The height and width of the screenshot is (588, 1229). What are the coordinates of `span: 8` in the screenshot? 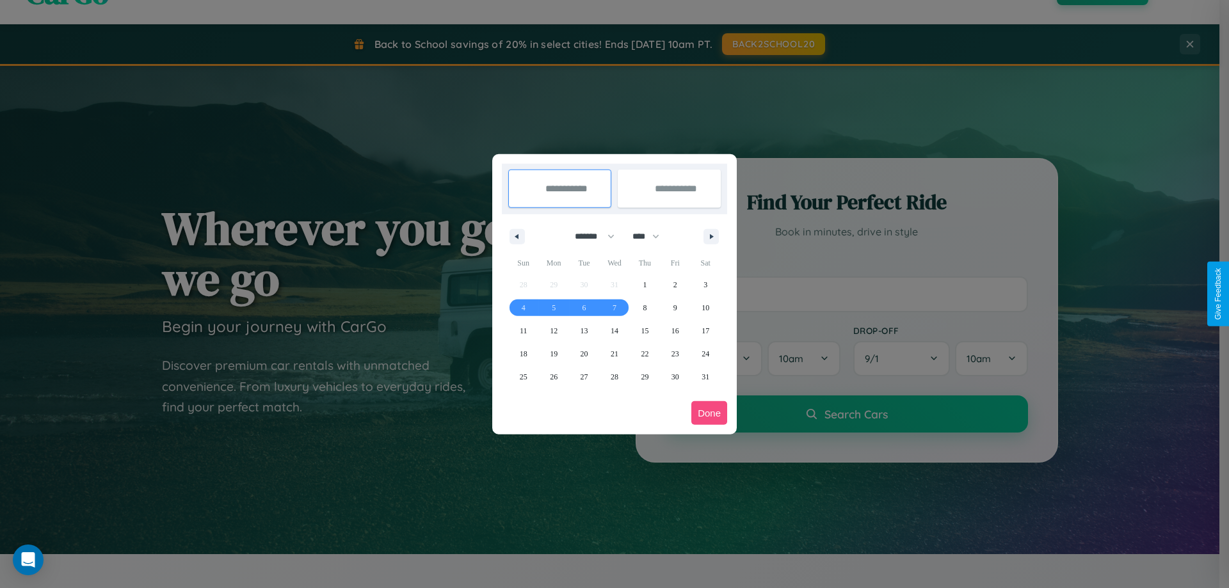 It's located at (644, 308).